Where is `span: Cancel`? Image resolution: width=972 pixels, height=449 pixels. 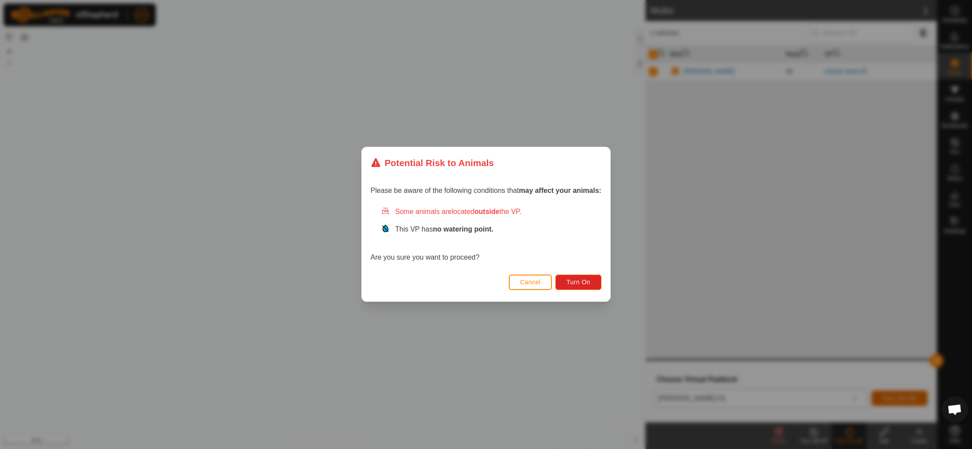 span: Cancel is located at coordinates (530, 282).